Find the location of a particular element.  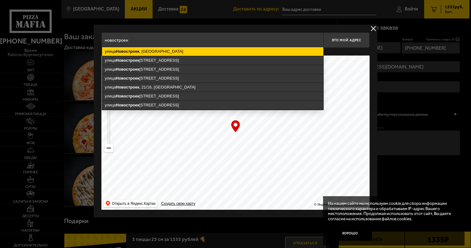

button: Хорошо is located at coordinates (350, 233).